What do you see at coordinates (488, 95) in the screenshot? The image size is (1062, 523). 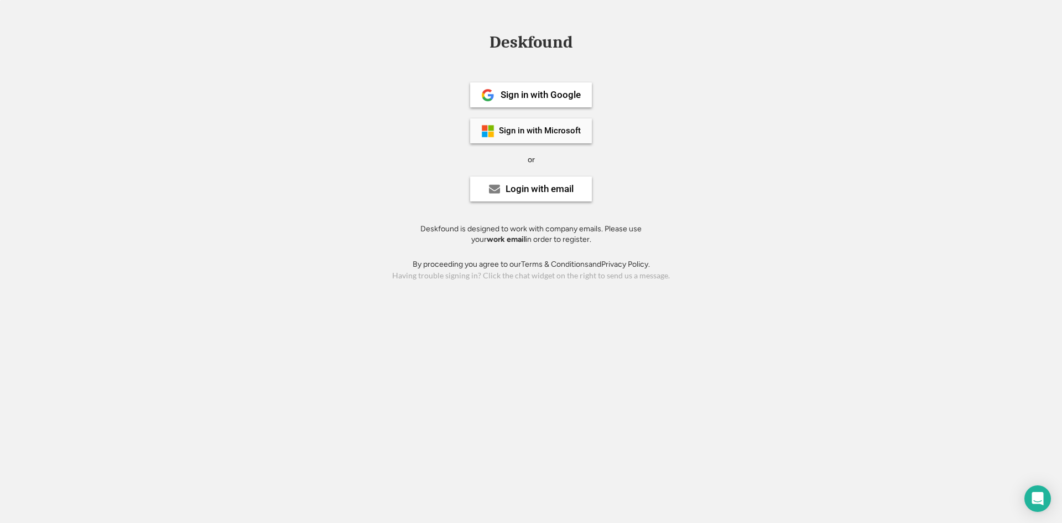 I see `img: 1024px-Google__G__Logo.svg.png` at bounding box center [488, 95].